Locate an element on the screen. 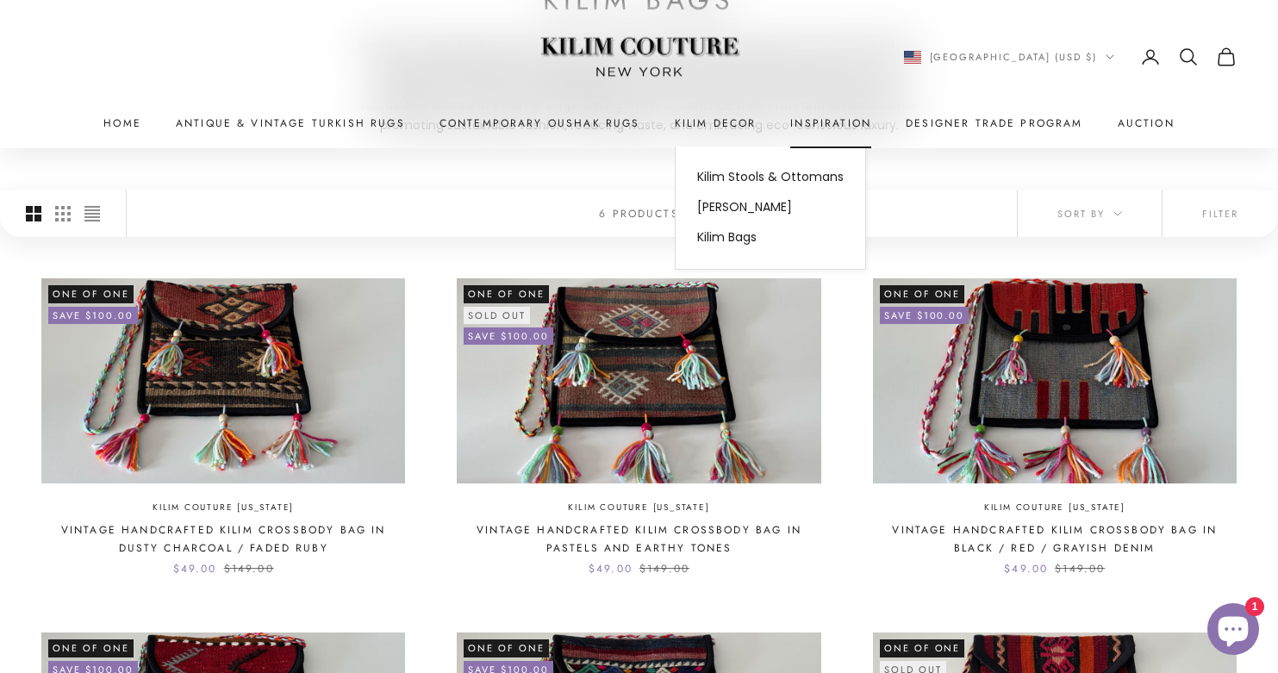 This screenshot has height=673, width=1278. a: Vintage Handcrafted Kilim Crossbody Bag in Black / Red / Grayish Denim is located at coordinates (1055, 539).